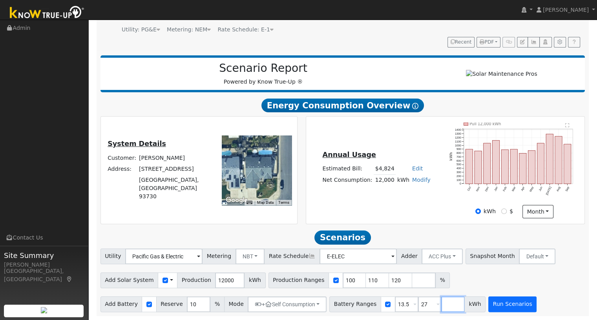 The height and width of the screenshot is (320, 597). I want to click on span: PDF, so click(487, 42).